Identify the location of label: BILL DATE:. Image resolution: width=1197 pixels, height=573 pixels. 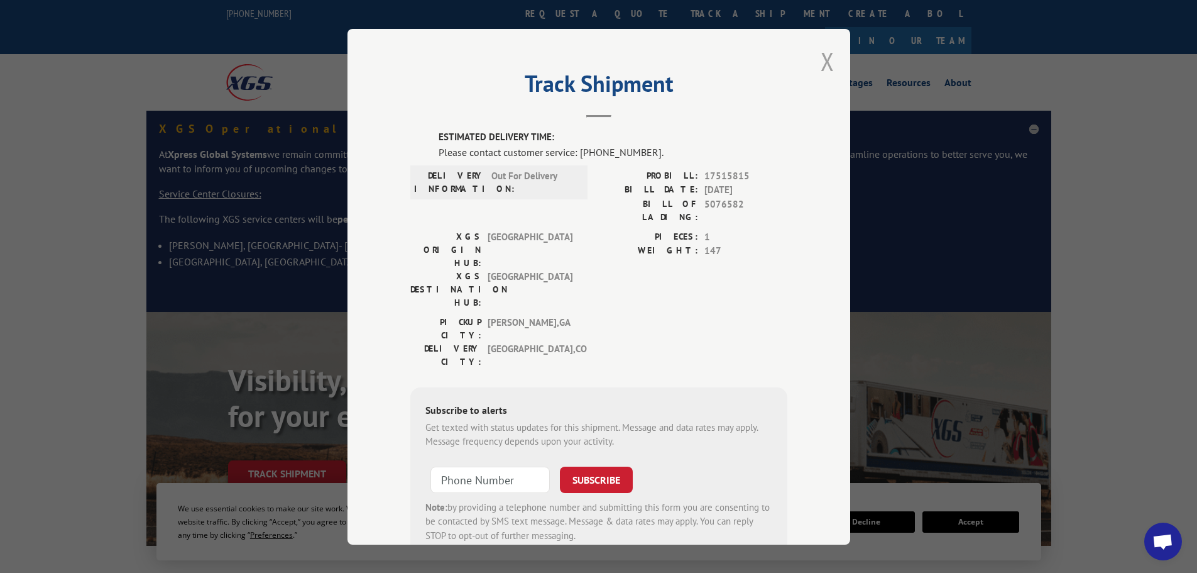
(649, 190).